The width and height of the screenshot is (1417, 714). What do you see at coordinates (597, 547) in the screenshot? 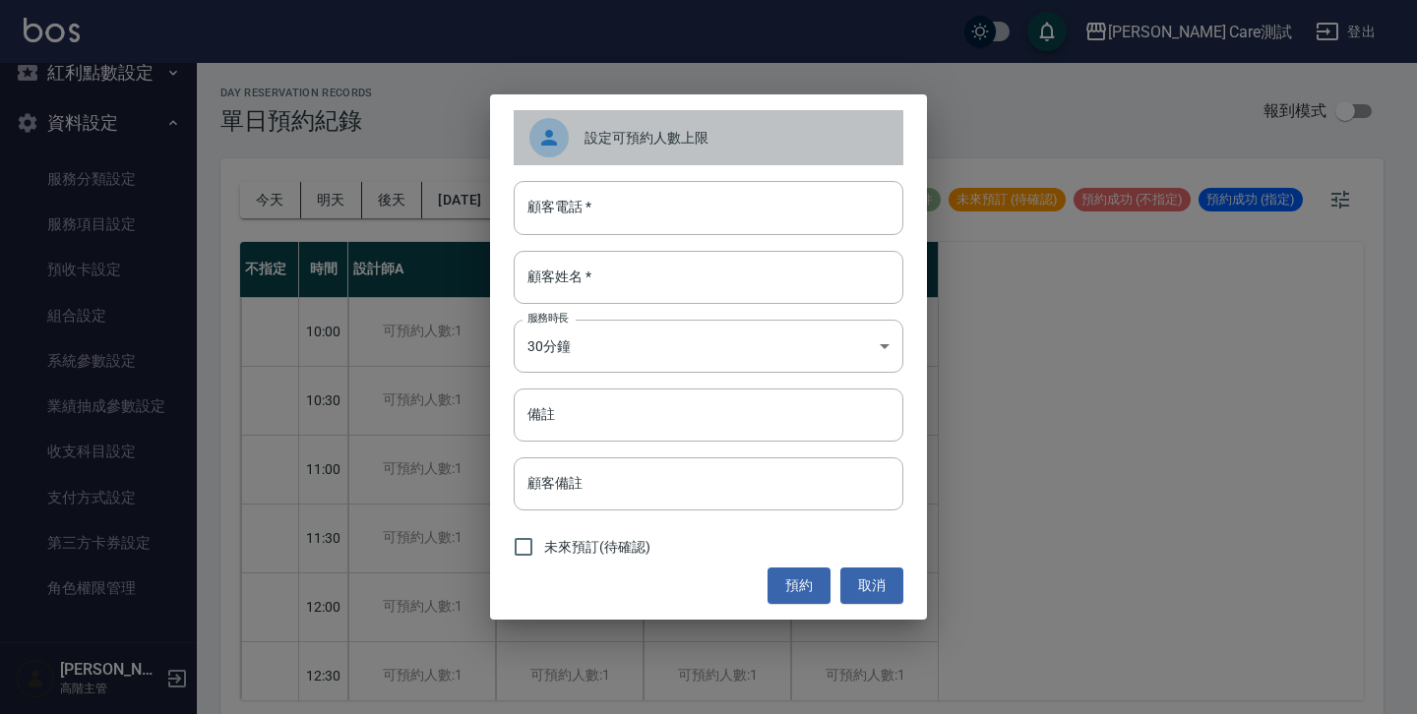
I see `span: 未來預訂(待確認)` at bounding box center [597, 547].